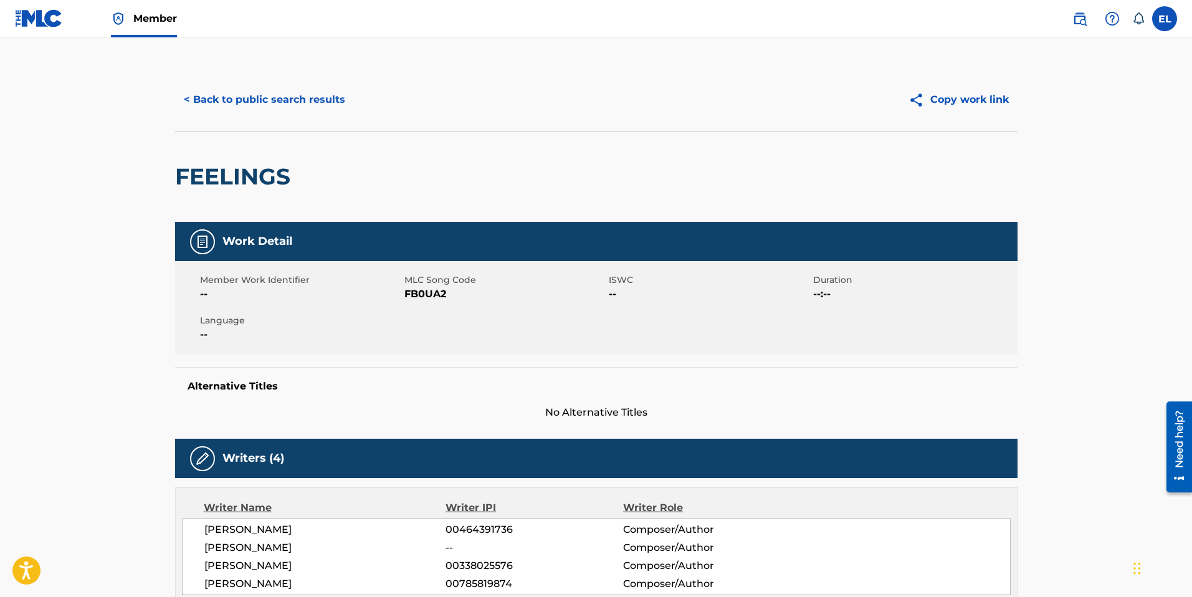 The width and height of the screenshot is (1192, 597). What do you see at coordinates (1139, 19) in the screenshot?
I see `div: Notifications` at bounding box center [1139, 19].